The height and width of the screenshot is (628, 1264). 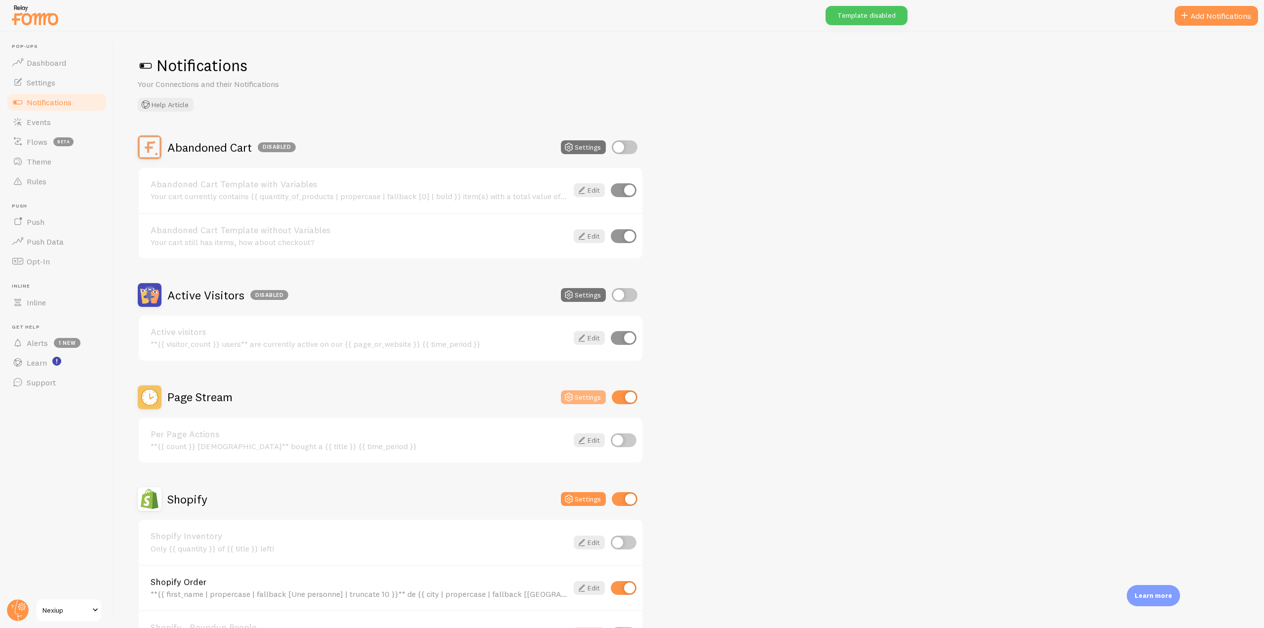 I want to click on img: fomo-relay-logo-orange.svg, so click(x=35, y=15).